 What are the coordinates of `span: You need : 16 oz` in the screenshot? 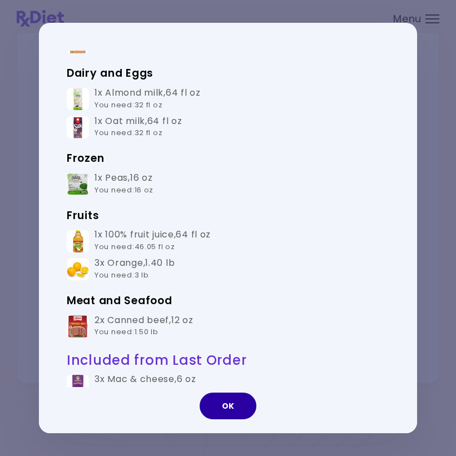 It's located at (124, 190).